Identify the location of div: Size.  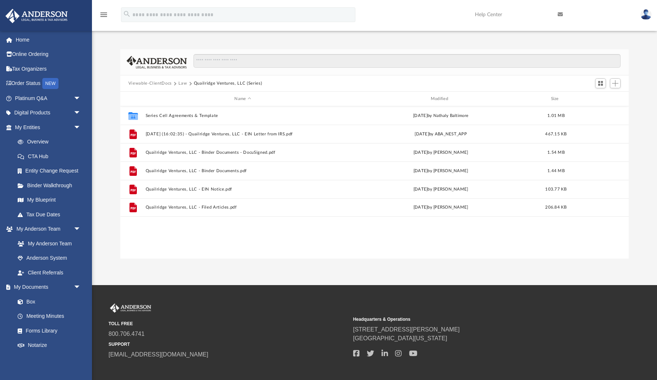
(555, 99).